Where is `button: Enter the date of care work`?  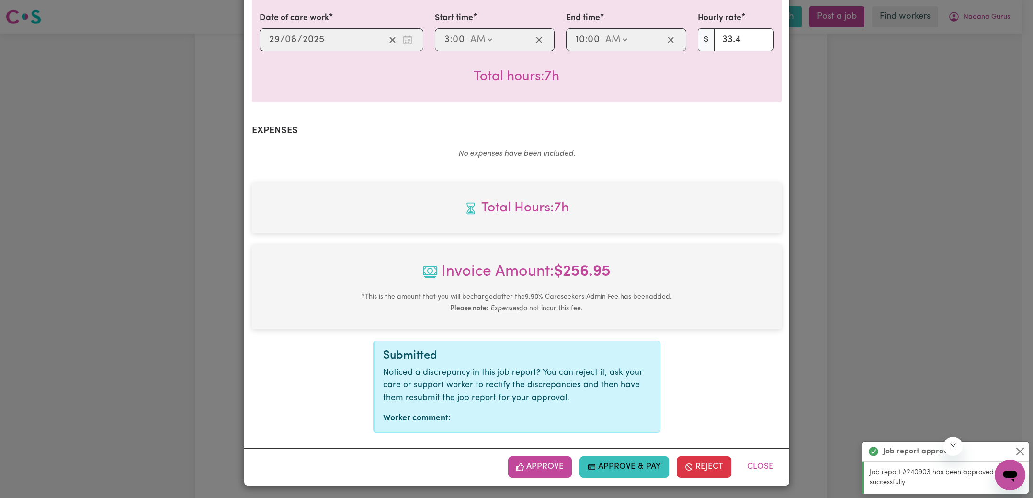 button: Enter the date of care work is located at coordinates (408, 40).